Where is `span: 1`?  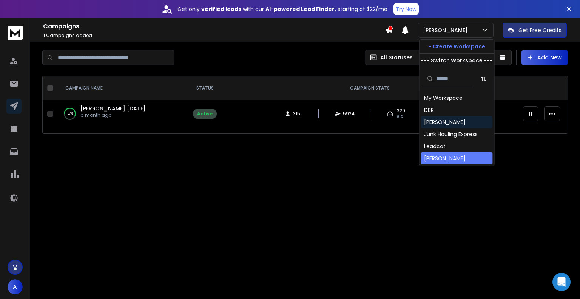 span: 1 is located at coordinates (44, 35).